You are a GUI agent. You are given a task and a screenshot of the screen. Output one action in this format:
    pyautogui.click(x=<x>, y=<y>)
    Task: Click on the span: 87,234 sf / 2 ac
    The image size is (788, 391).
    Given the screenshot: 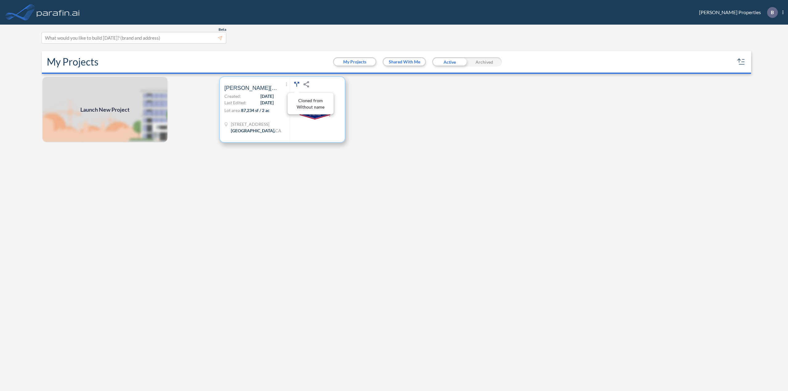 What is the action you would take?
    pyautogui.click(x=255, y=110)
    